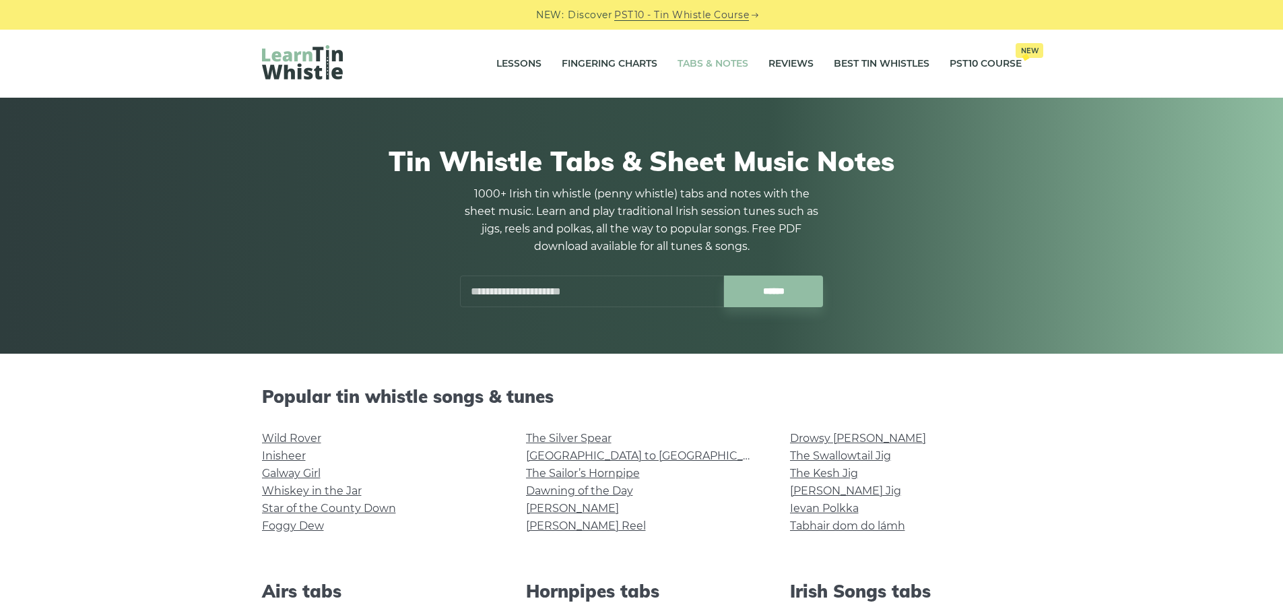 This screenshot has width=1283, height=607. What do you see at coordinates (568, 438) in the screenshot?
I see `a: The Silver Spear` at bounding box center [568, 438].